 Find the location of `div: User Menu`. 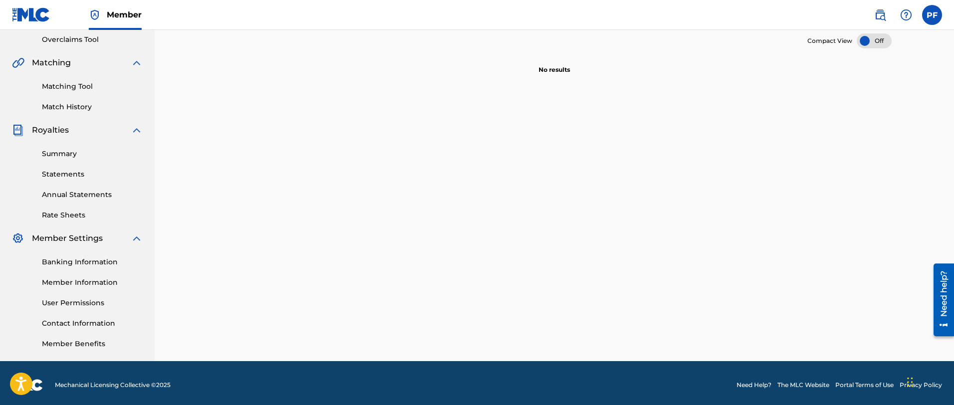

div: User Menu is located at coordinates (932, 15).